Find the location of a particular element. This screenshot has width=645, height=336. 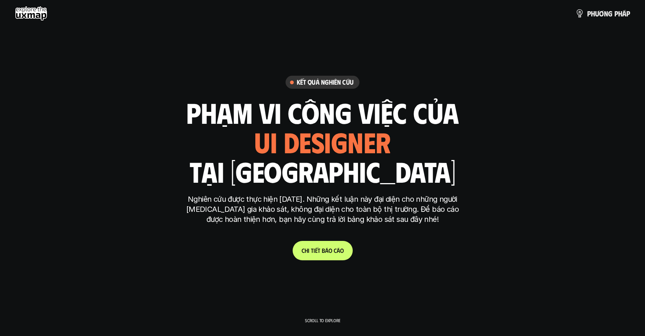

span: ế is located at coordinates (316, 251).